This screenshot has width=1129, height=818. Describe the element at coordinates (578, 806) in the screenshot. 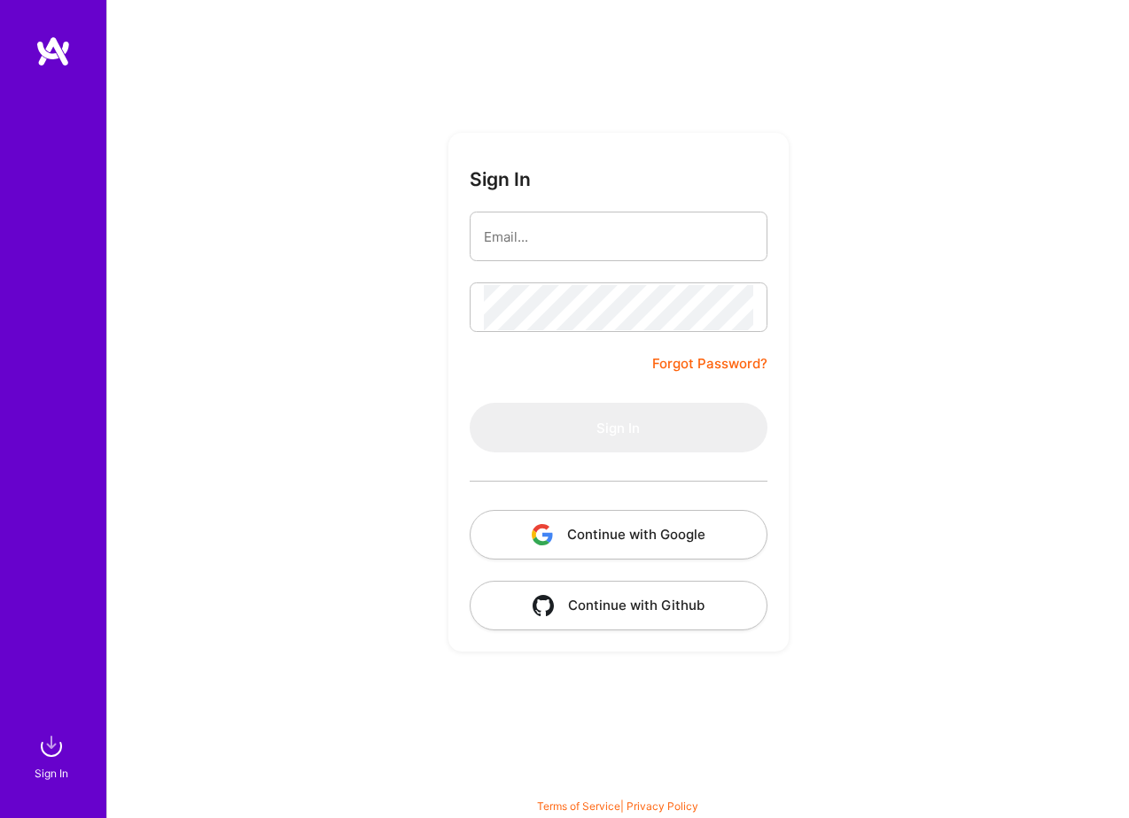

I see `a: Terms of Service` at that location.